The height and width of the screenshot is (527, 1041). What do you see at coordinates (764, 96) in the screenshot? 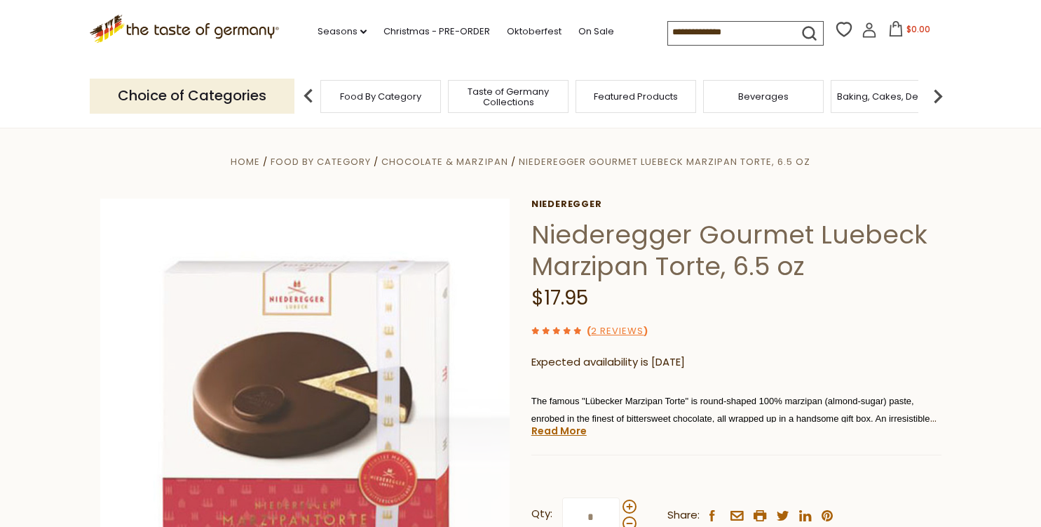
I see `a: Beverages` at bounding box center [764, 96].